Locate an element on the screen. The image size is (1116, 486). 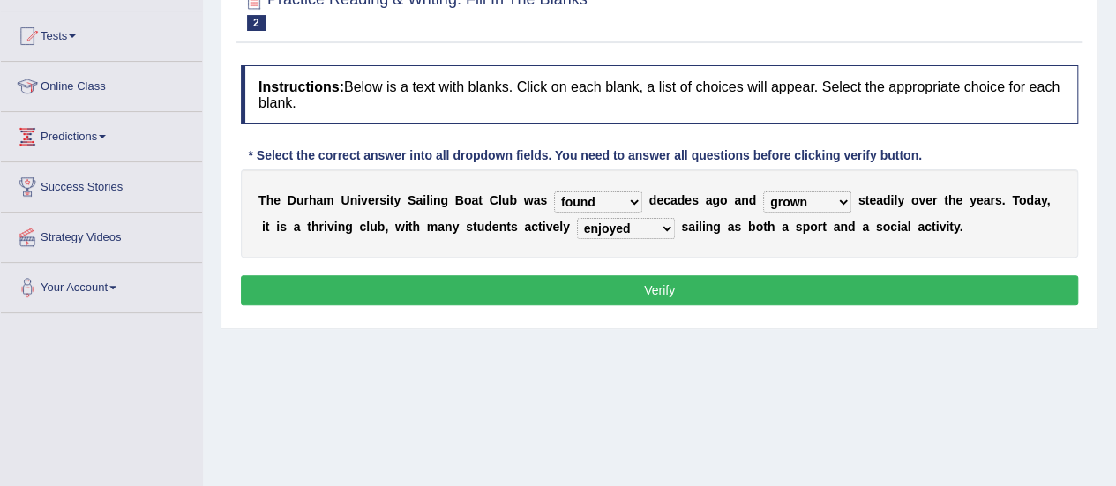
b: c is located at coordinates (667, 200).